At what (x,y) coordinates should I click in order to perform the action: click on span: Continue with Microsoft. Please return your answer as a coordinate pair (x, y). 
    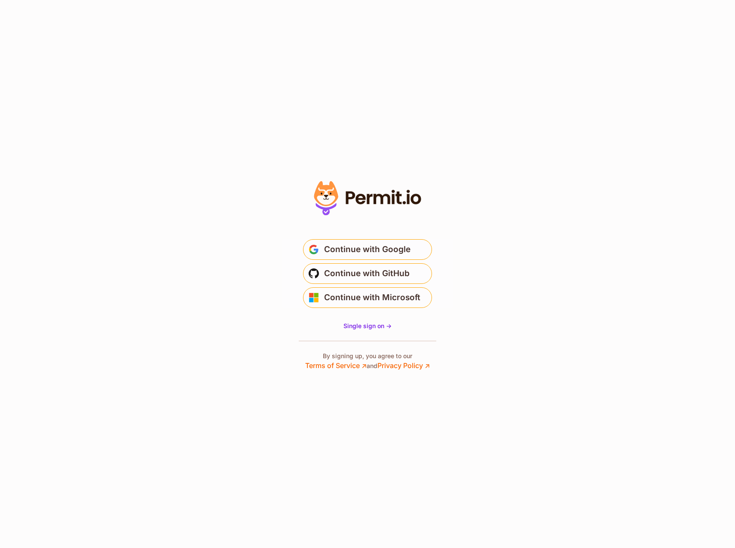
    Looking at the image, I should click on (372, 298).